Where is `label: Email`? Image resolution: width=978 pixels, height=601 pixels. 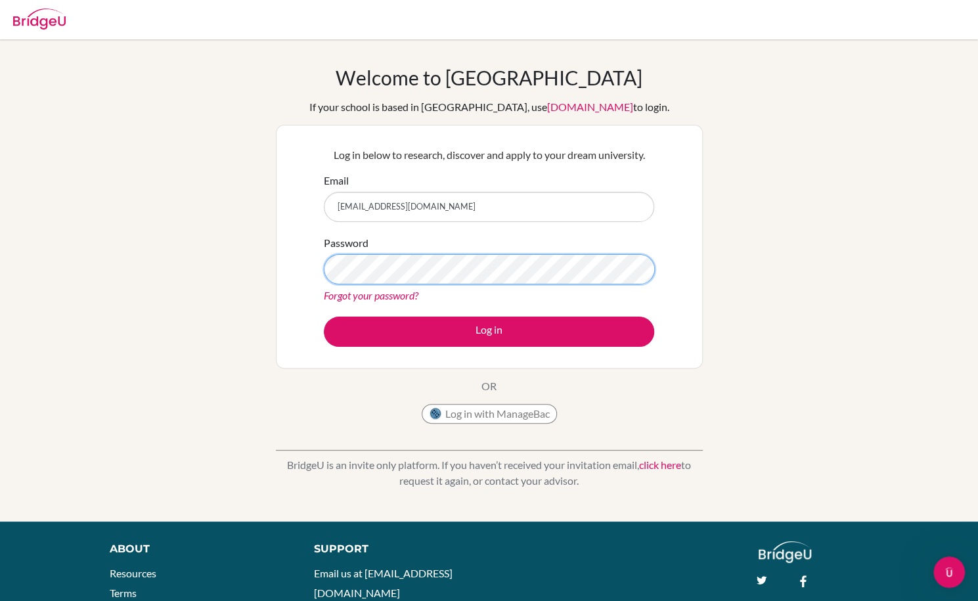 label: Email is located at coordinates (336, 181).